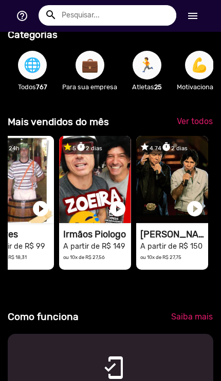  Describe the element at coordinates (84, 257) in the screenshot. I see `small: ou 10x de R$ 27,56` at that location.